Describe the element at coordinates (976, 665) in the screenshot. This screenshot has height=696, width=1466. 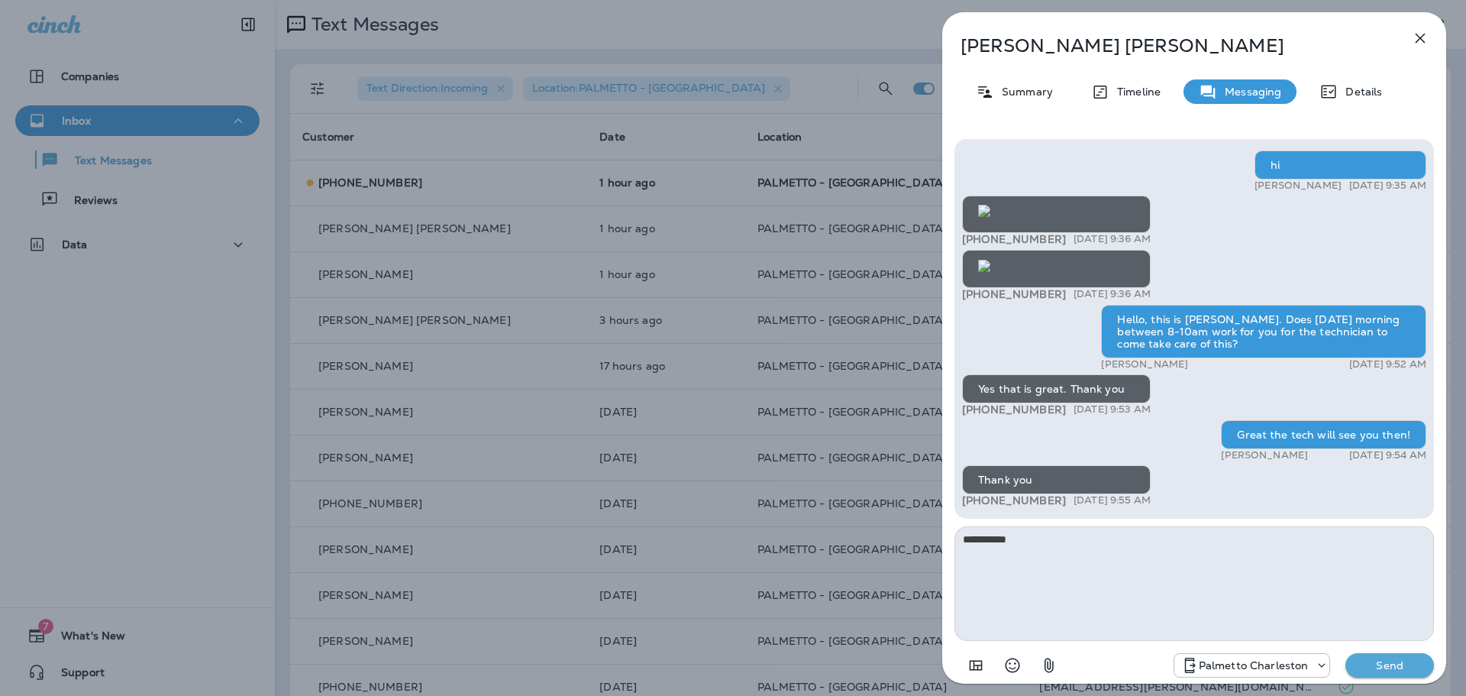
I see `button: Add in a premade template` at that location.